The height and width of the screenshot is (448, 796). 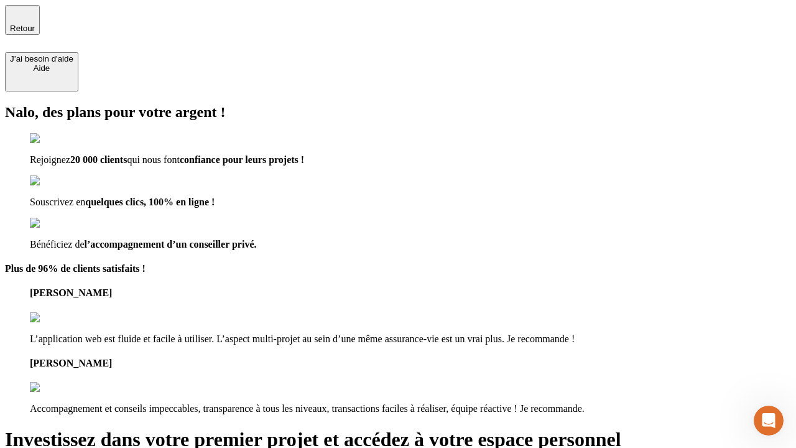 What do you see at coordinates (411, 339) in the screenshot?
I see `p: L’application web est fluide et facile à utiliser. L’aspect multi-projet au sein d’une même assur...` at bounding box center [411, 339].